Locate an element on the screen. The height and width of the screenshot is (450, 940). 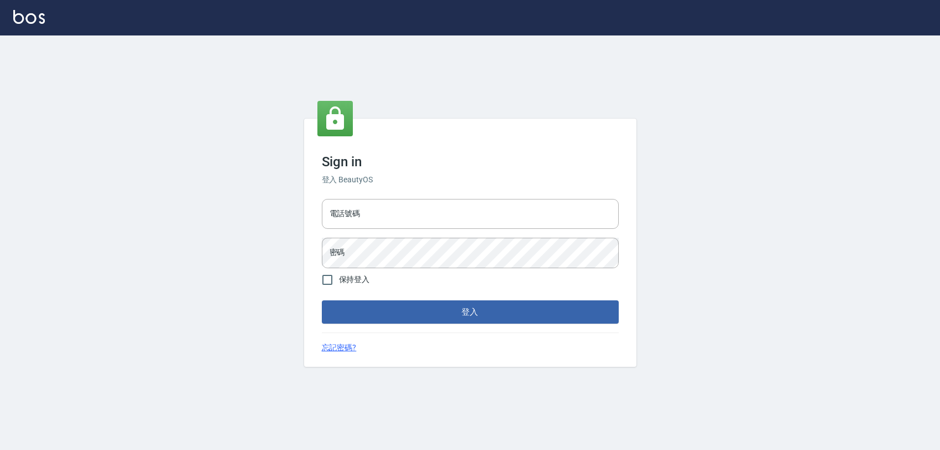
h6: 登入 BeautyOS is located at coordinates (470, 180).